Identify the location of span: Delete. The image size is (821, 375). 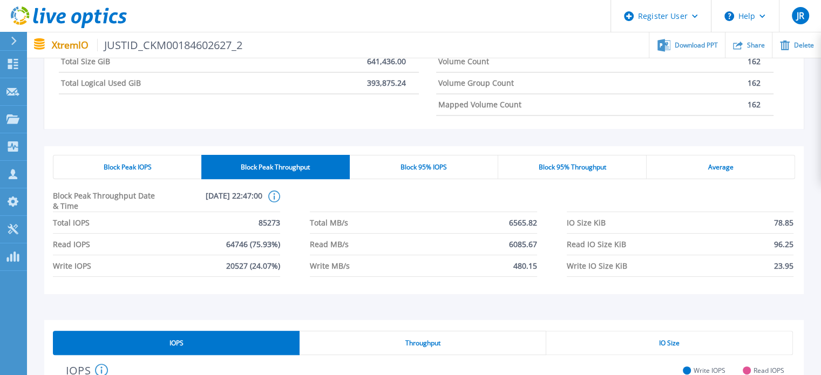
(803, 45).